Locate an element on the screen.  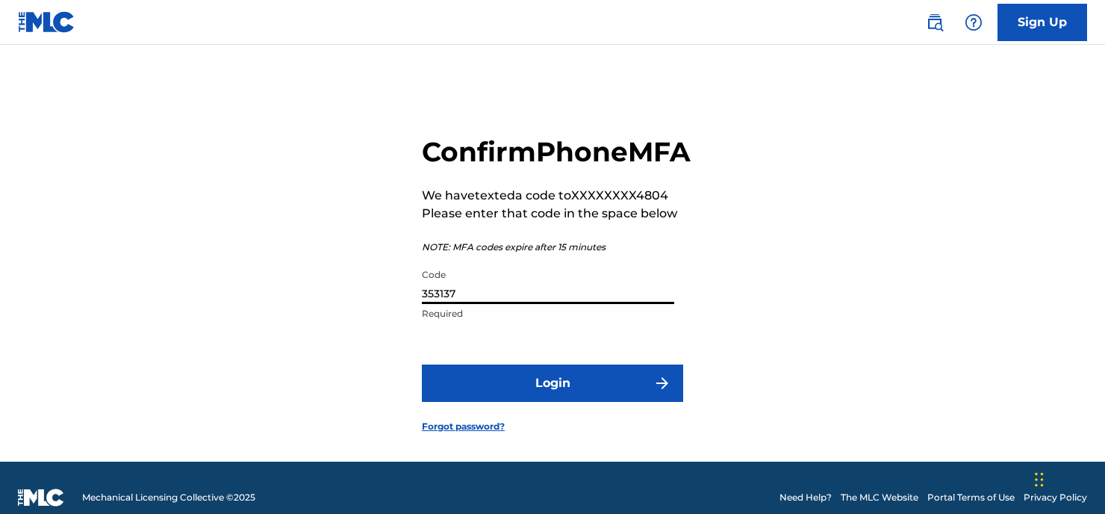
img: MLC Logo is located at coordinates (46, 22).